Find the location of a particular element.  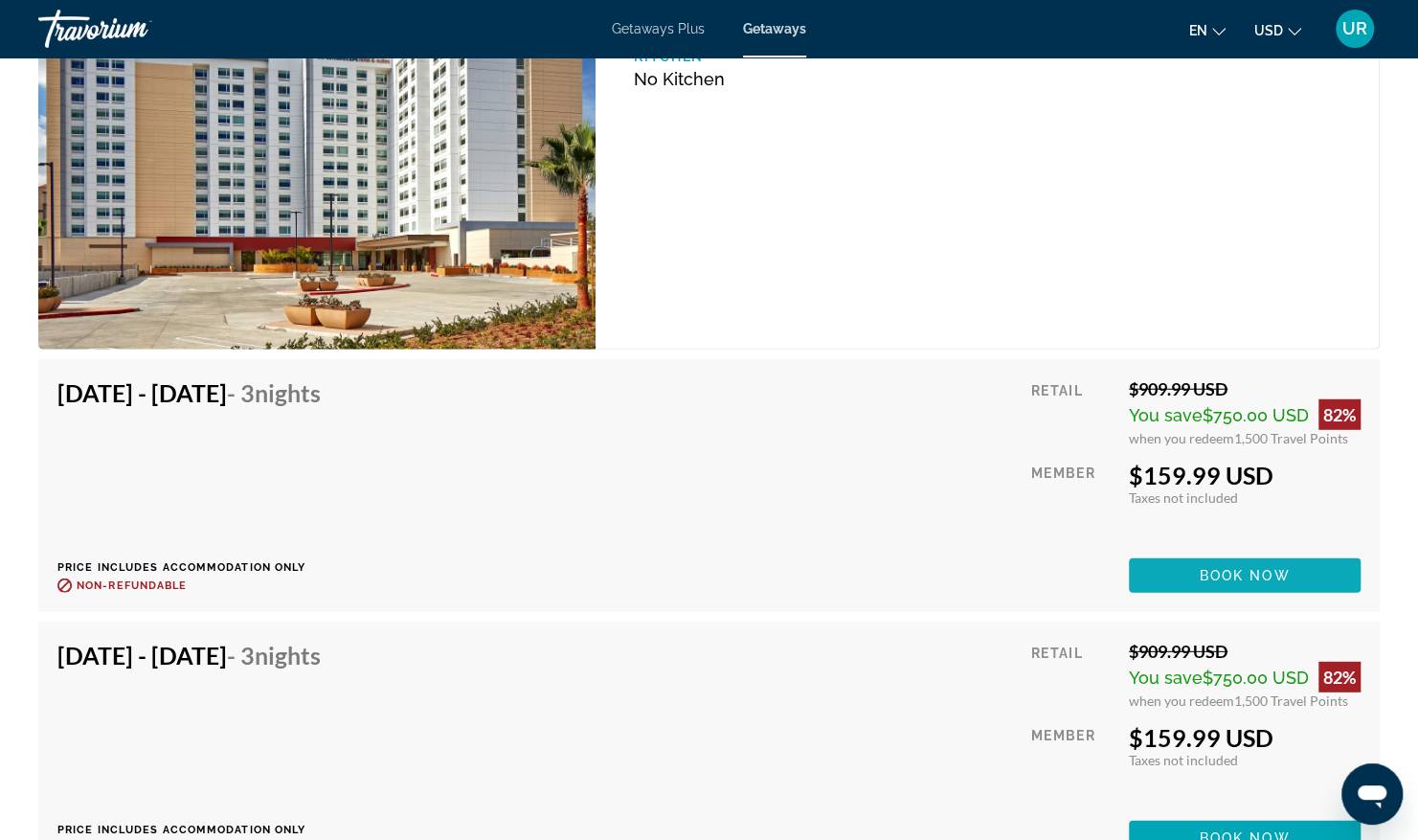

span: USD is located at coordinates (1269, 31).